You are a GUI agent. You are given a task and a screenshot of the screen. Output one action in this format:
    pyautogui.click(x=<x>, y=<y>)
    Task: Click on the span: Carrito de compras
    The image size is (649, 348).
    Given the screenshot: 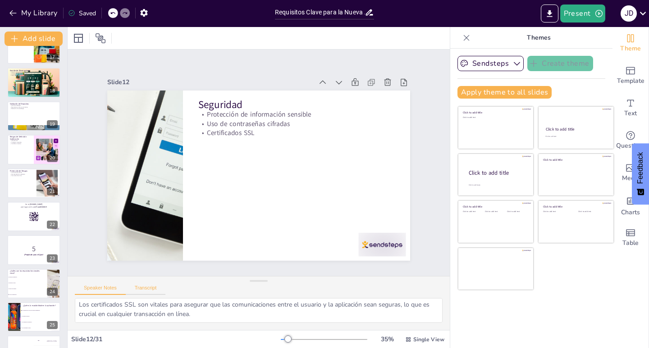 What is the action you would take?
    pyautogui.click(x=27, y=289)
    